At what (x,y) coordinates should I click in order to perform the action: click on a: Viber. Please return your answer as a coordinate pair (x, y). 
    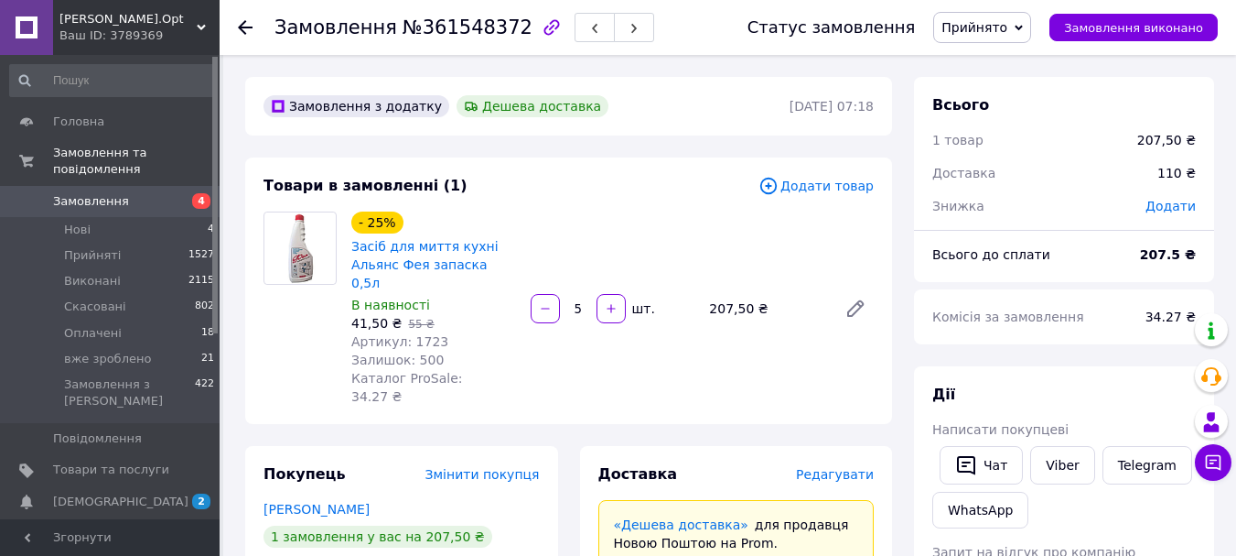
    Looking at the image, I should click on (1063, 465).